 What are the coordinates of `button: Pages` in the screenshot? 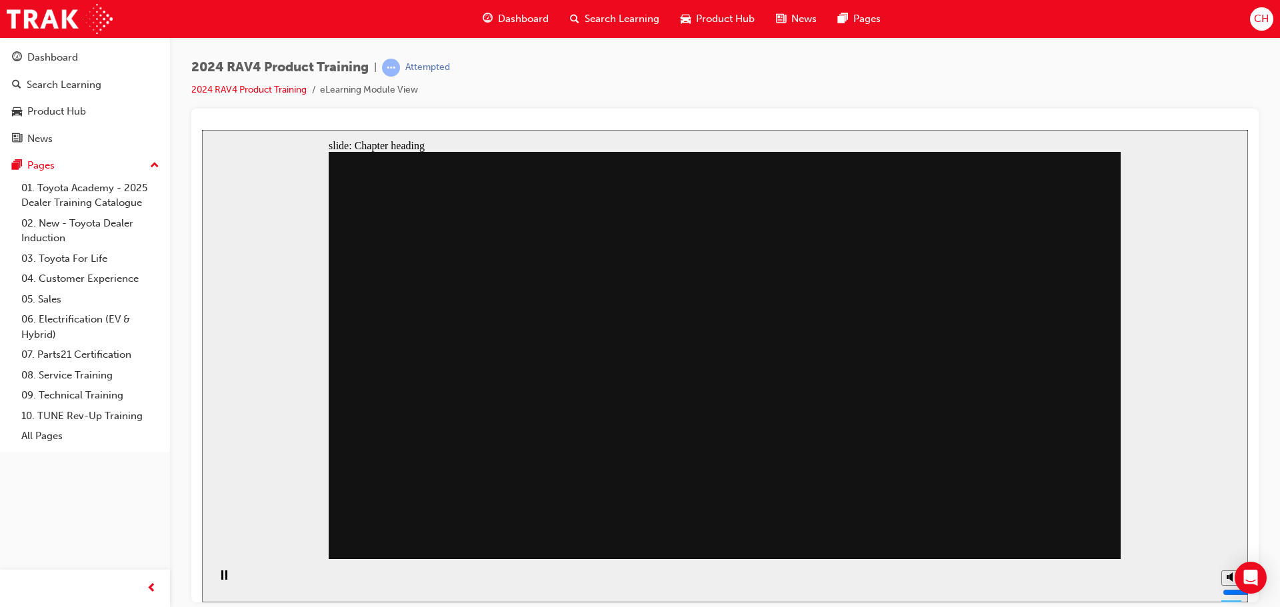 It's located at (85, 165).